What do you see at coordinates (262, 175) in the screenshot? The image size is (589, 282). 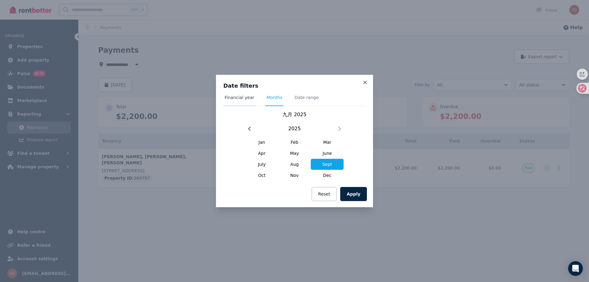 I see `span: Oct` at bounding box center [262, 175].